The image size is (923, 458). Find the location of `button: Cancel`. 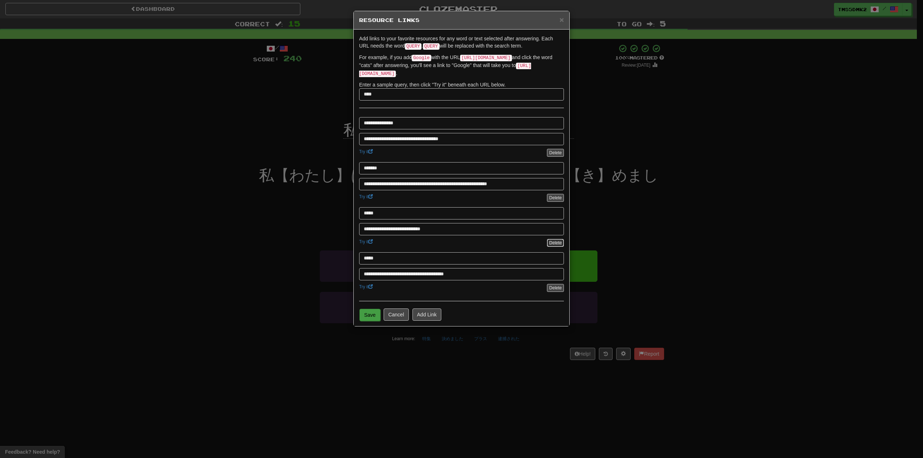

button: Cancel is located at coordinates (396, 315).